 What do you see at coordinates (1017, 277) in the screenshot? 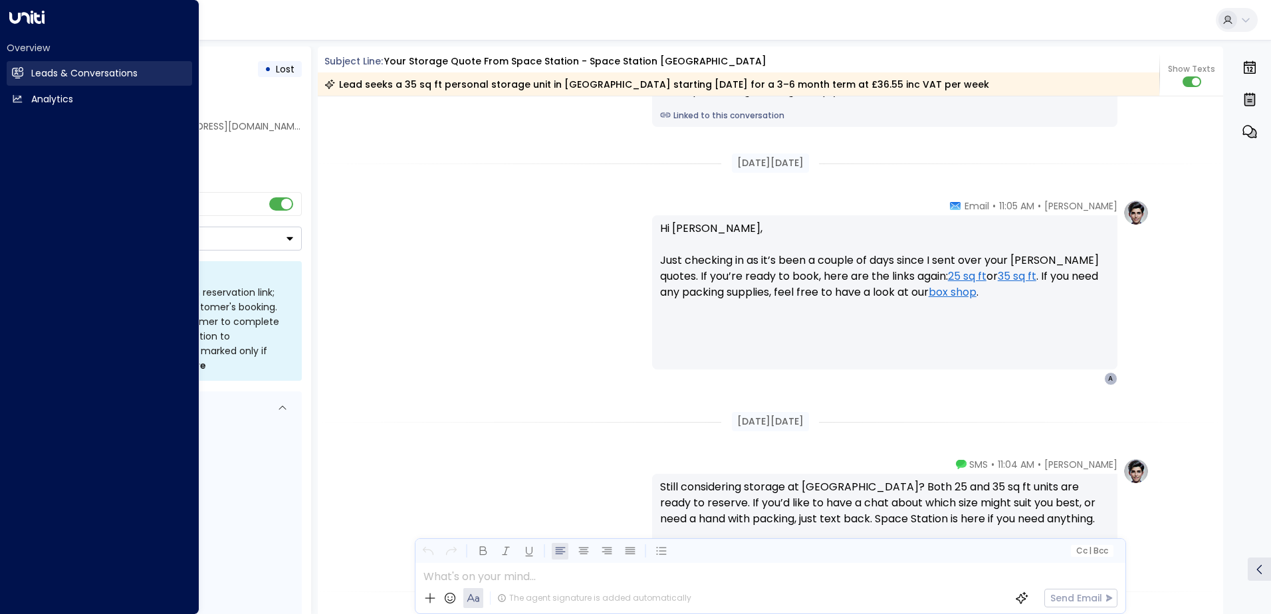
I see `a: 35 sq ft` at bounding box center [1017, 277].